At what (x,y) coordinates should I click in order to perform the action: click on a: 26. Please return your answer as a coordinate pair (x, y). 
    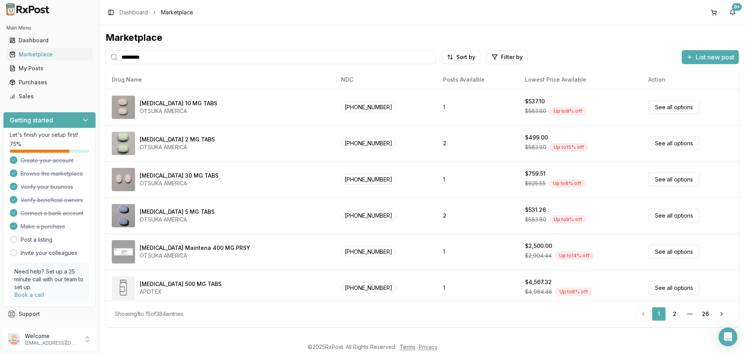
    Looking at the image, I should click on (706, 314).